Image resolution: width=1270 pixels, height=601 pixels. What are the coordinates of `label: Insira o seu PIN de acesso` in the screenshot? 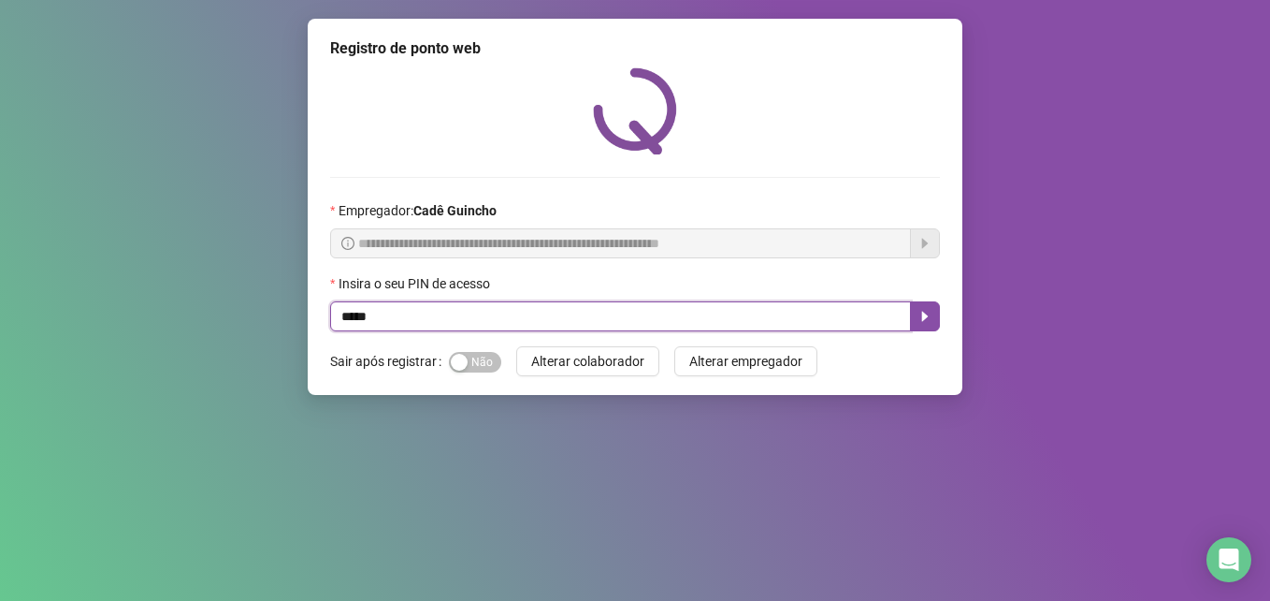 It's located at (416, 283).